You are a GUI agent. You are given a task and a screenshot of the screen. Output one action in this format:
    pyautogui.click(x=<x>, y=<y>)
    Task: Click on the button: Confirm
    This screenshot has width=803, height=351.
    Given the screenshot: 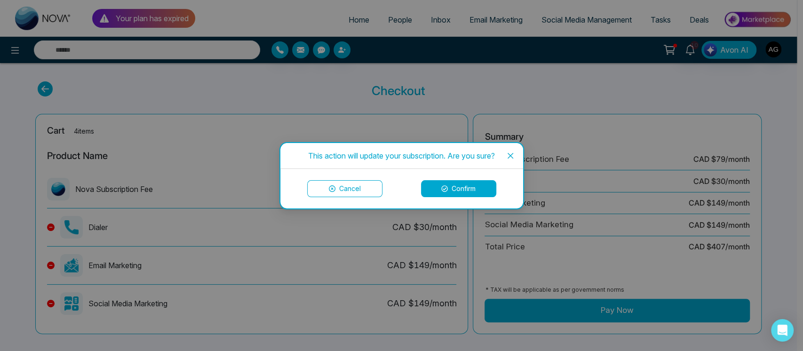 What is the action you would take?
    pyautogui.click(x=459, y=189)
    